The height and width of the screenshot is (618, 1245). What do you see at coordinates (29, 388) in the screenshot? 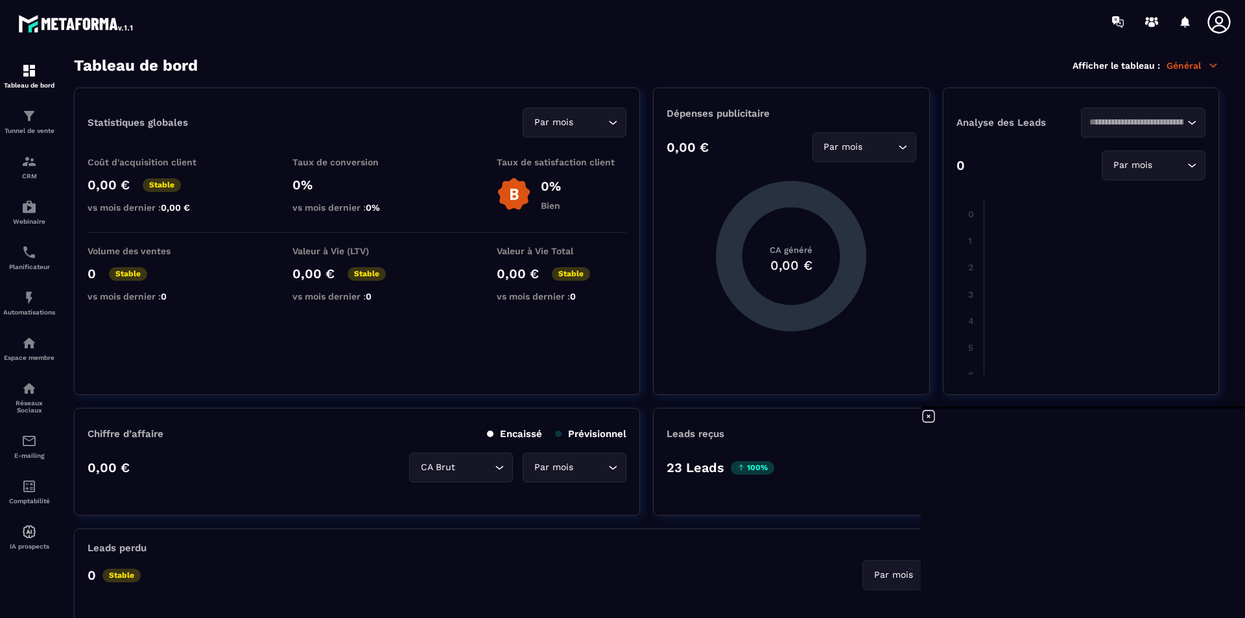
I see `img: social-network` at bounding box center [29, 388].